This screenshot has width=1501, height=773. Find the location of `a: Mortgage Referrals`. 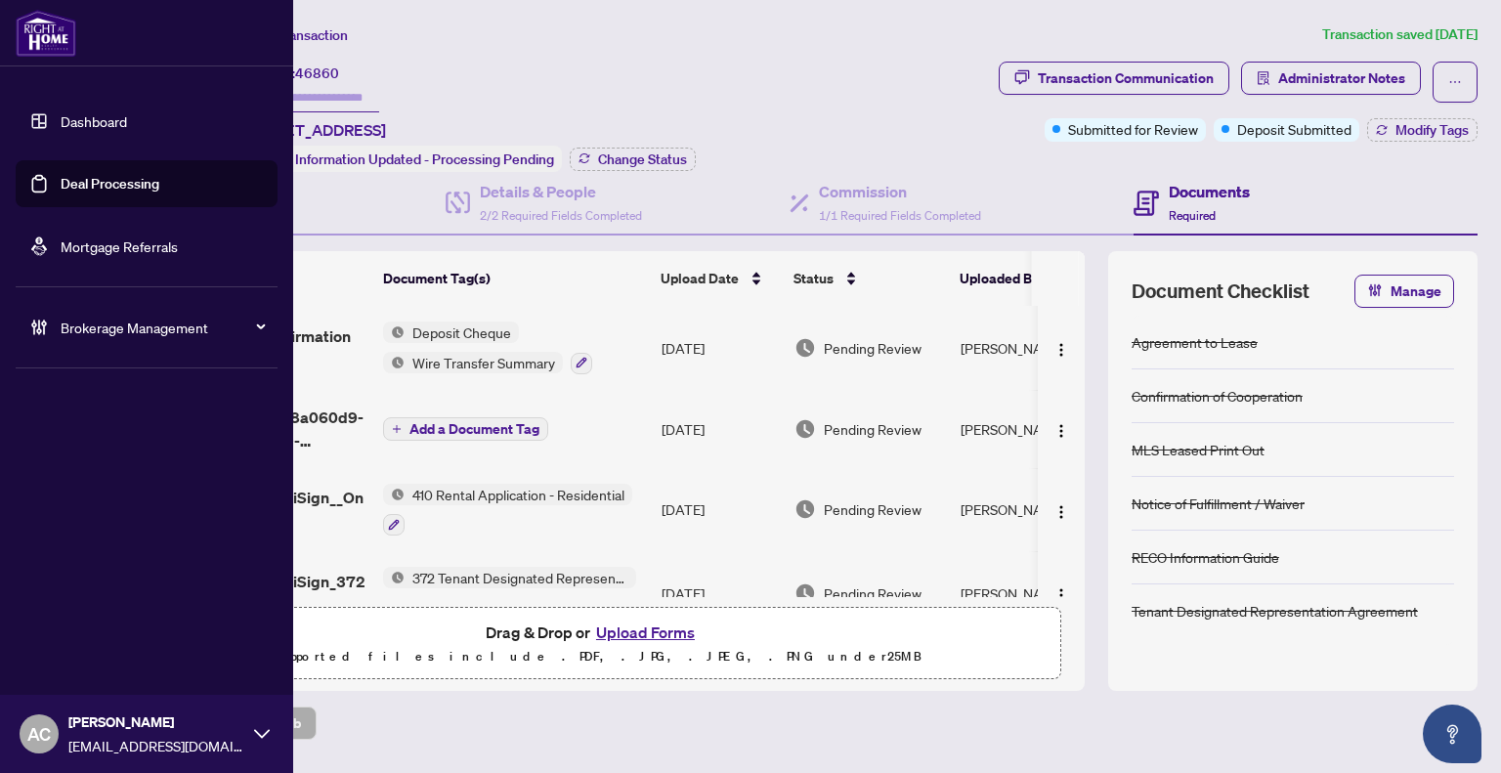

a: Mortgage Referrals is located at coordinates (119, 246).